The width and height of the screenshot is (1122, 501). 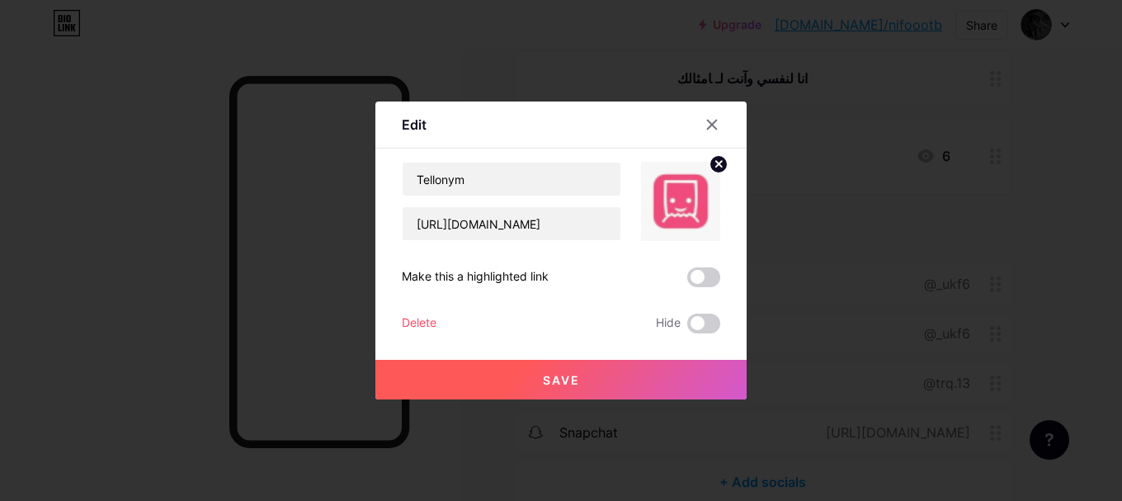 What do you see at coordinates (475, 277) in the screenshot?
I see `div: Make this a highlighted link` at bounding box center [475, 277].